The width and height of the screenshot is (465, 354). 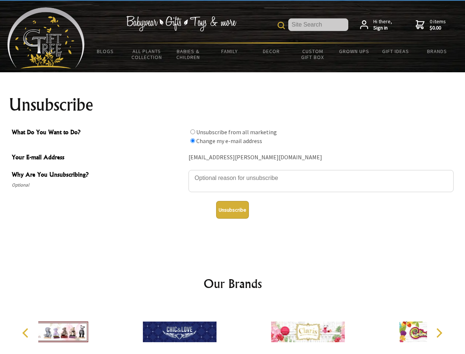 What do you see at coordinates (431, 25) in the screenshot?
I see `a: 0 items$0.00` at bounding box center [431, 25].